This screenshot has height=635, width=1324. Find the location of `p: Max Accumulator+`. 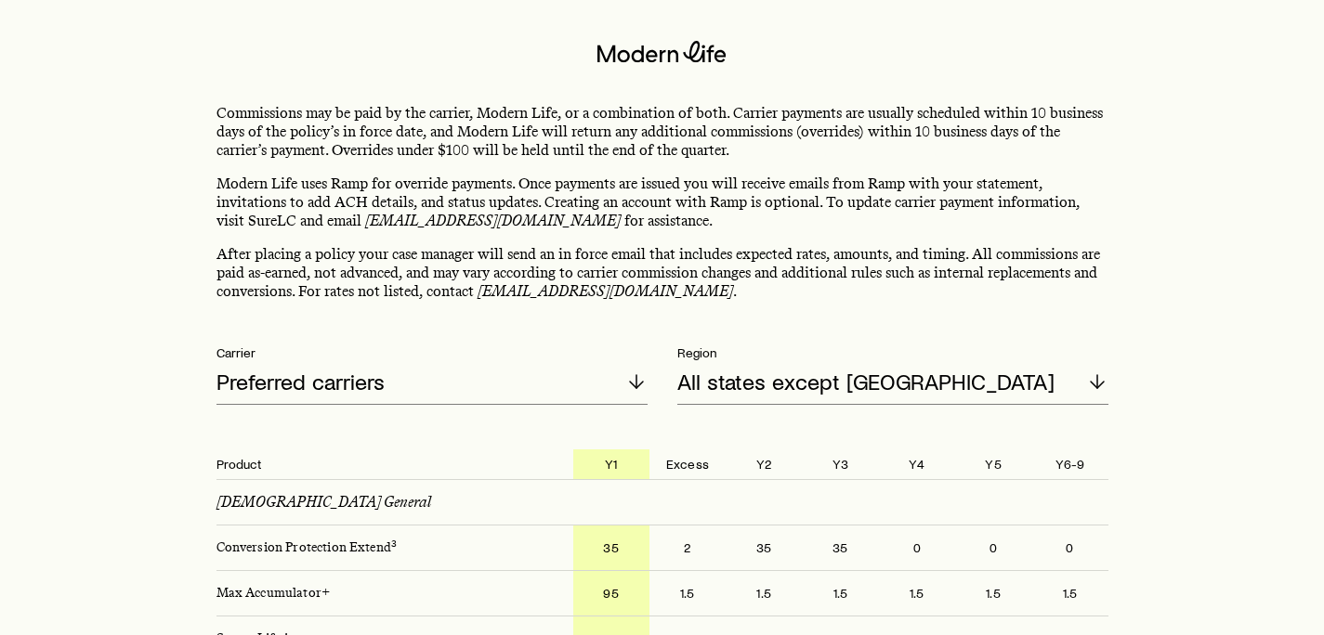

p: Max Accumulator+ is located at coordinates (387, 594).